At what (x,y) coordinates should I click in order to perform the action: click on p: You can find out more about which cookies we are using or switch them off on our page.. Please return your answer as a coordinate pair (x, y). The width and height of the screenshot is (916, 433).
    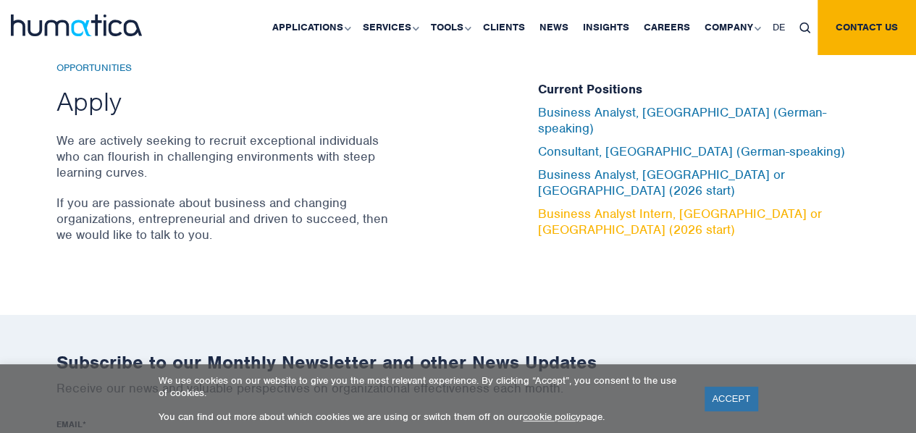
    Looking at the image, I should click on (422, 416).